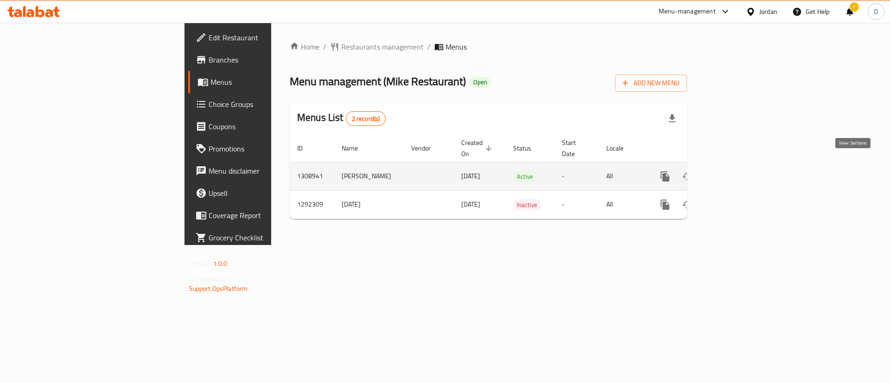  Describe the element at coordinates (575, 148) in the screenshot. I see `span: Start Date` at that location.